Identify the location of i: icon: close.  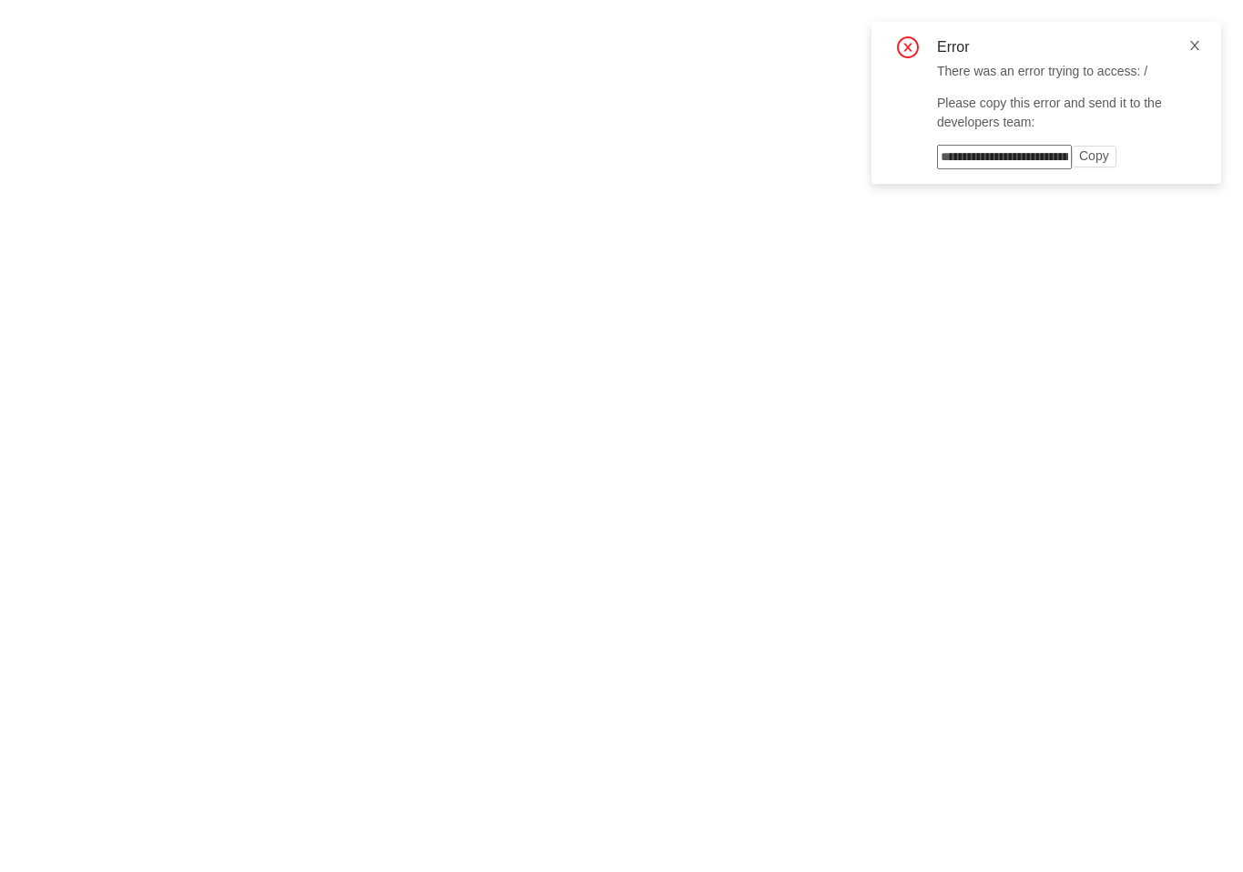
(1194, 46).